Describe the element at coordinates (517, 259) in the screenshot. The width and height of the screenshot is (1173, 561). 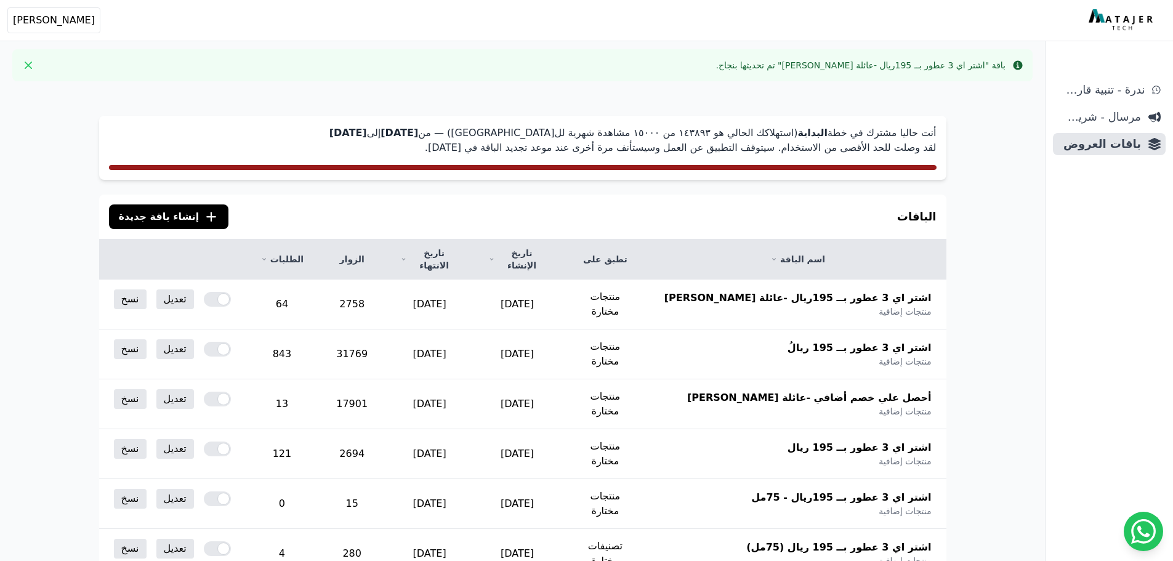
I see `a: تاريخ الإنشاء` at that location.